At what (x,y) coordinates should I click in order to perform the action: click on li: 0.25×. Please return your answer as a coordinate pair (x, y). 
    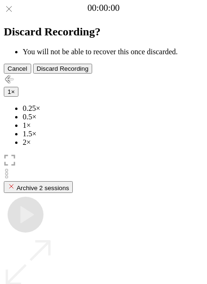
    Looking at the image, I should click on (113, 109).